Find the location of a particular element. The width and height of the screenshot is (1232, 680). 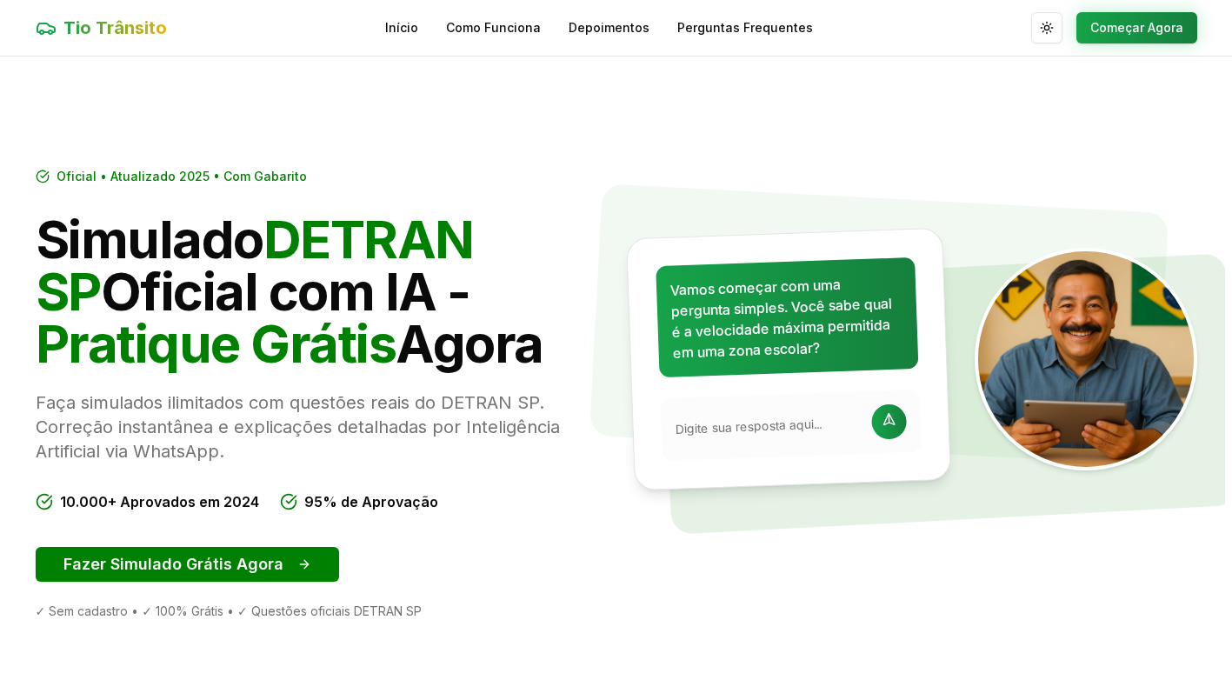

a: Fazer Simulado Grátis Agora is located at coordinates (187, 564).